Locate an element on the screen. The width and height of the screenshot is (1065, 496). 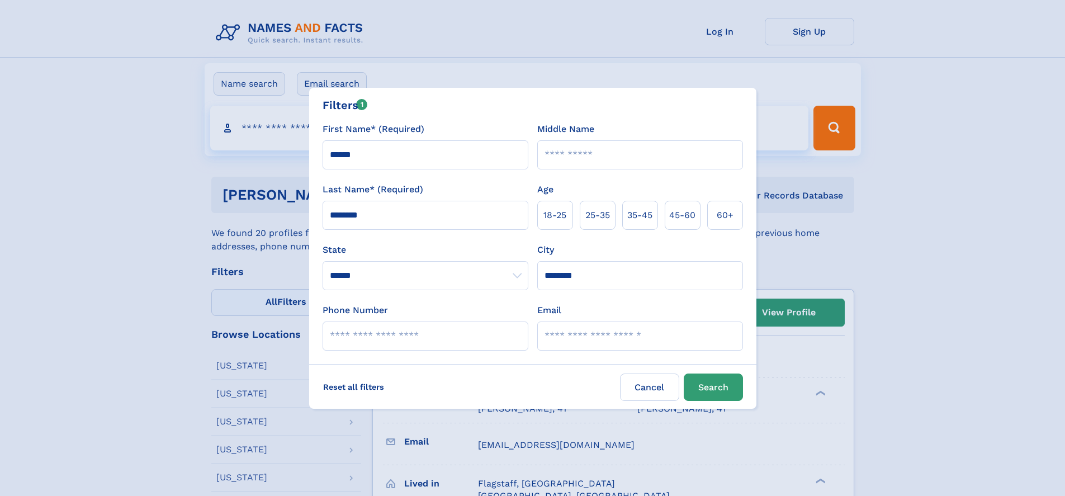
label: Reset all filters is located at coordinates (353, 387).